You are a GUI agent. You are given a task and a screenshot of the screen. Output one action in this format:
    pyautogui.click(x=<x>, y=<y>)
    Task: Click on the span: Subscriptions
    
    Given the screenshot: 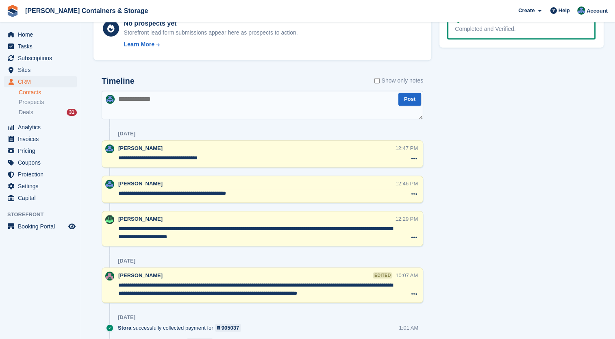 What is the action you would take?
    pyautogui.click(x=42, y=58)
    